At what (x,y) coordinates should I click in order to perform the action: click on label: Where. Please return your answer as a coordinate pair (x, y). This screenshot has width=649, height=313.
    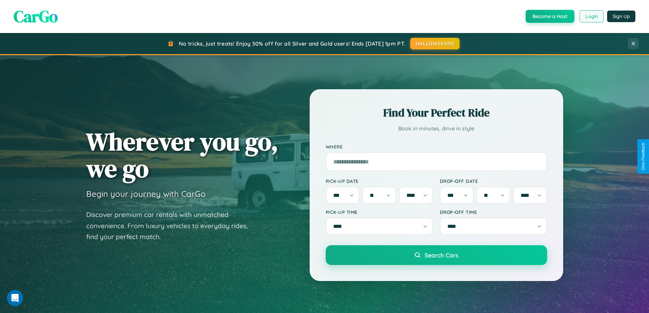
    Looking at the image, I should click on (436, 147).